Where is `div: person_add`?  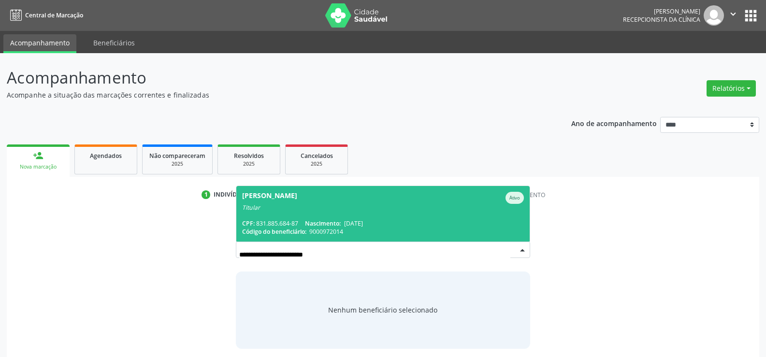
div: person_add is located at coordinates (38, 156).